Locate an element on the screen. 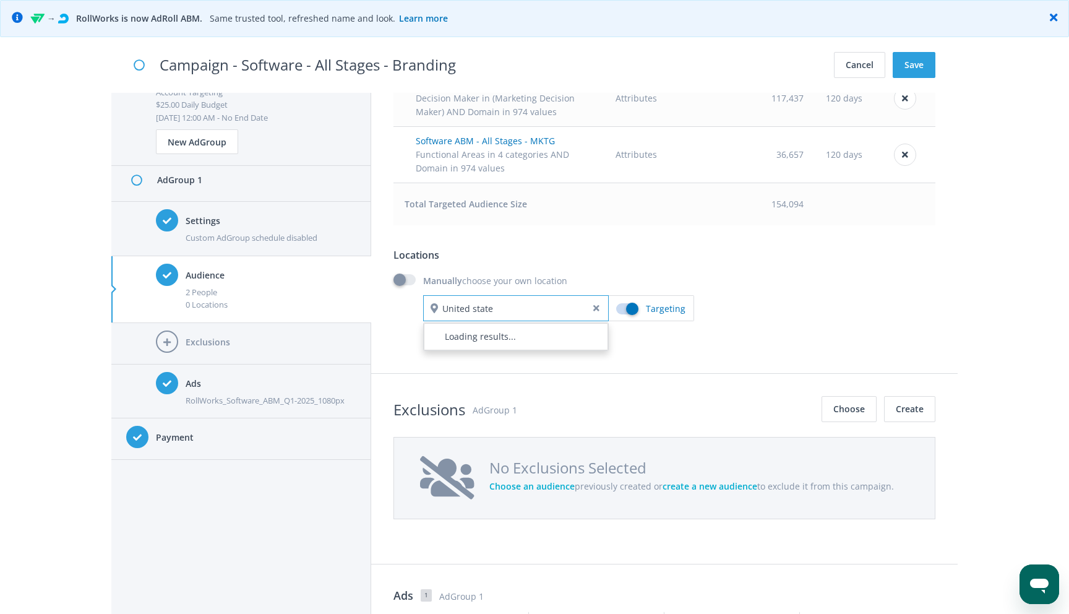 The width and height of the screenshot is (1069, 614). button: Cancel is located at coordinates (859, 65).